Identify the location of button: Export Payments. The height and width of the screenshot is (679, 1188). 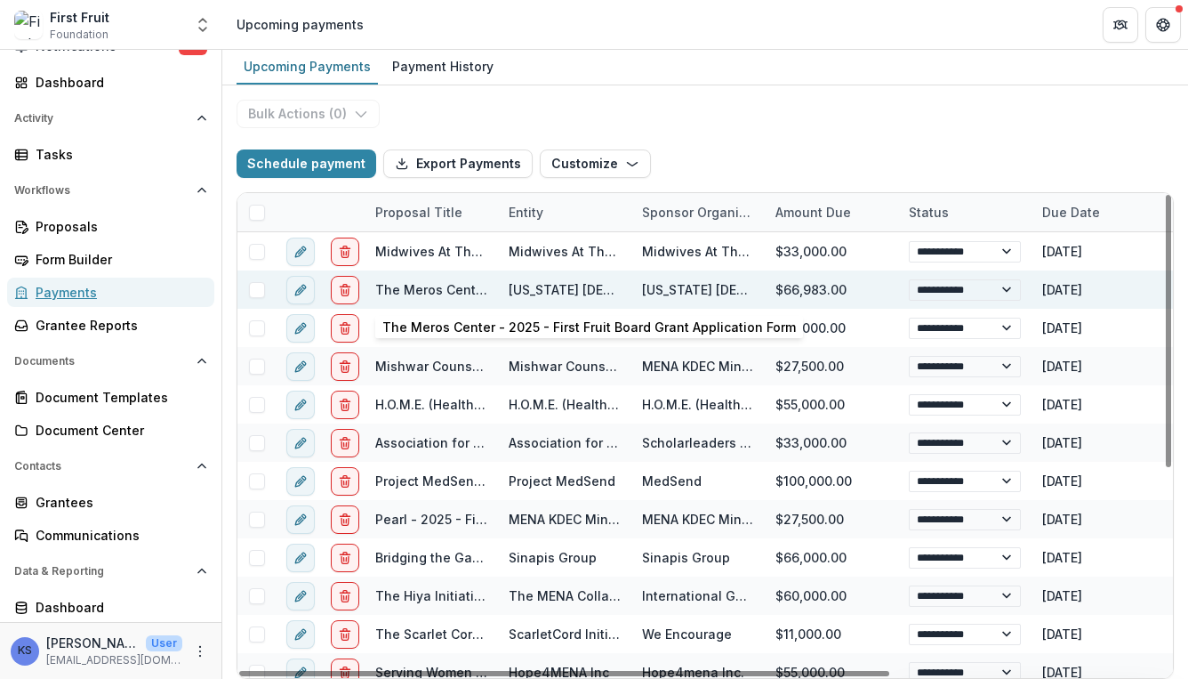
(458, 164).